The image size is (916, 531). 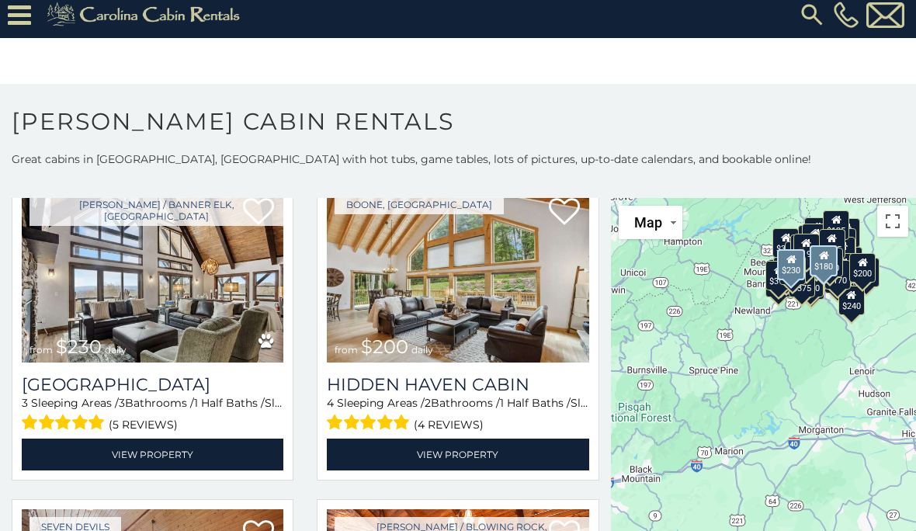 I want to click on a: Mountain View Manor from $230 daily, so click(x=152, y=275).